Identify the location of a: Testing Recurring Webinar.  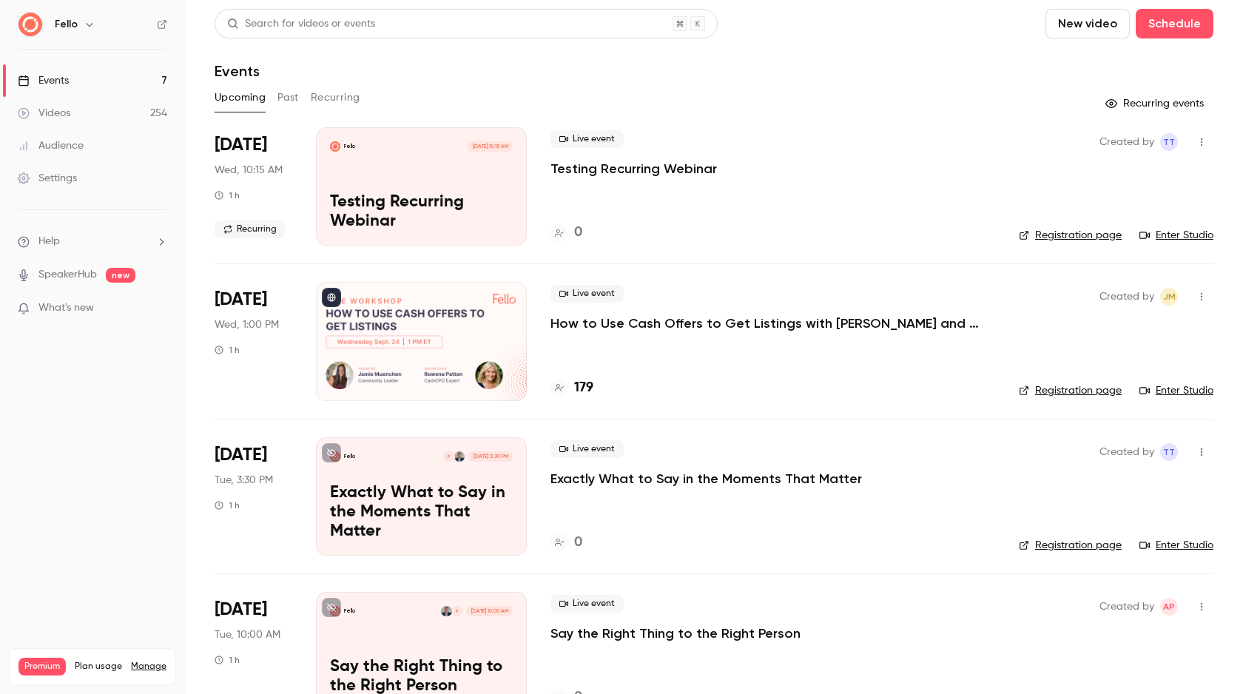
(633, 169).